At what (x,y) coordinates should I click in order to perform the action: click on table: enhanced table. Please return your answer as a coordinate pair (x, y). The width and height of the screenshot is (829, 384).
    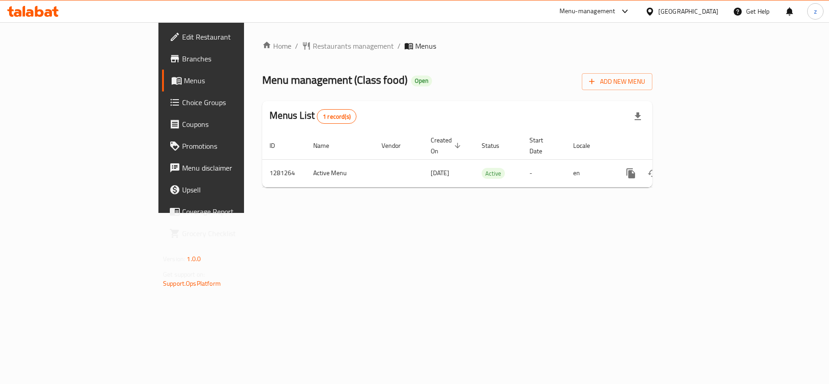
    Looking at the image, I should click on (488, 160).